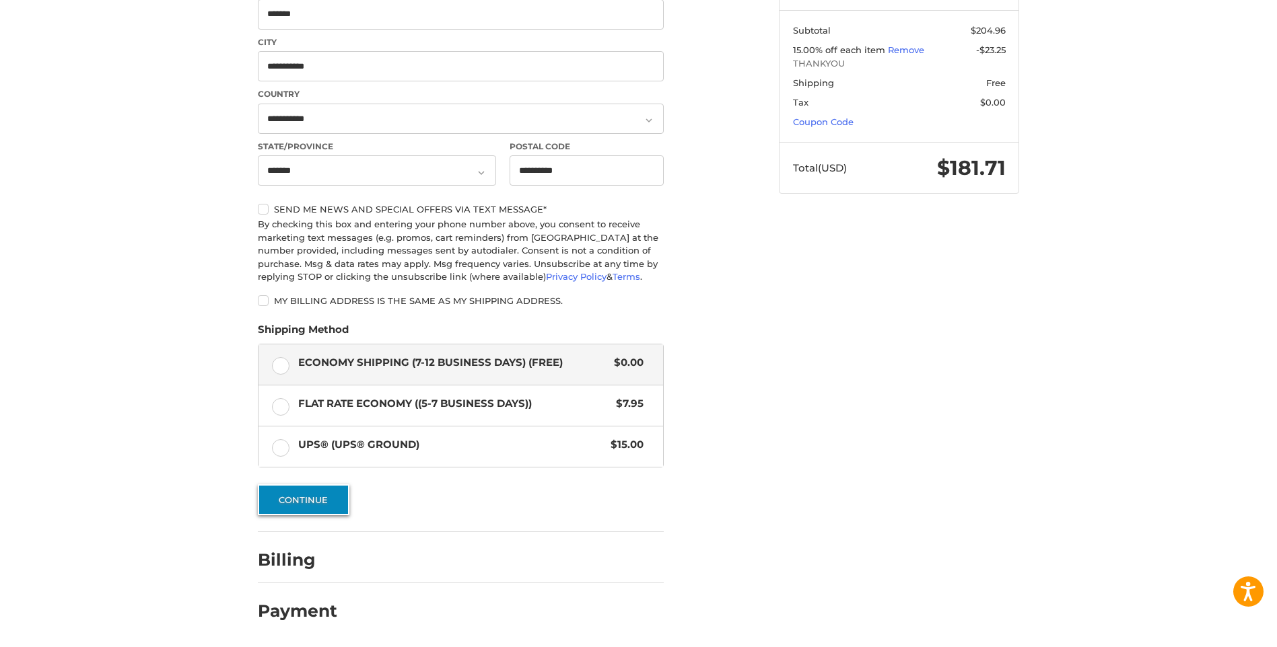  I want to click on span: THANKYOU, so click(899, 64).